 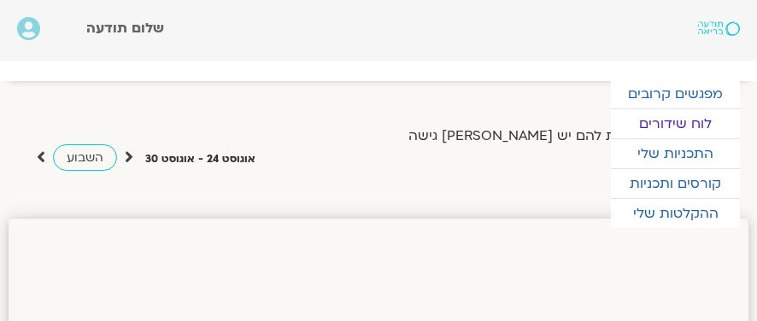 I want to click on a: השבוע, so click(x=85, y=157).